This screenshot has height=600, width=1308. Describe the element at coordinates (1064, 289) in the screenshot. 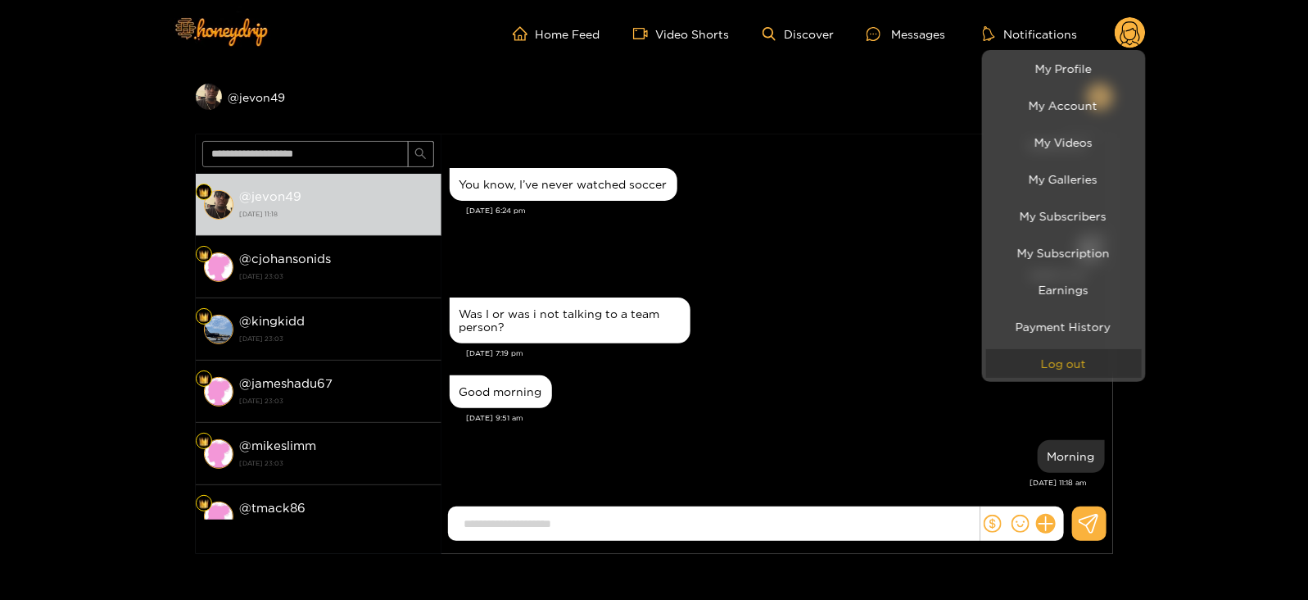

I see `a: Earnings` at that location.